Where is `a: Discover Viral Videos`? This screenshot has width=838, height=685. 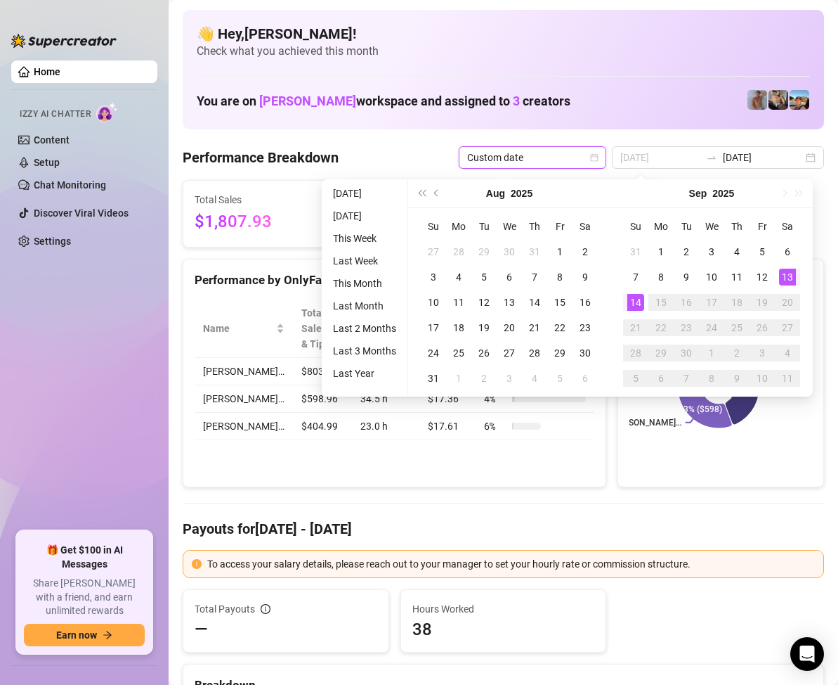 a: Discover Viral Videos is located at coordinates (81, 213).